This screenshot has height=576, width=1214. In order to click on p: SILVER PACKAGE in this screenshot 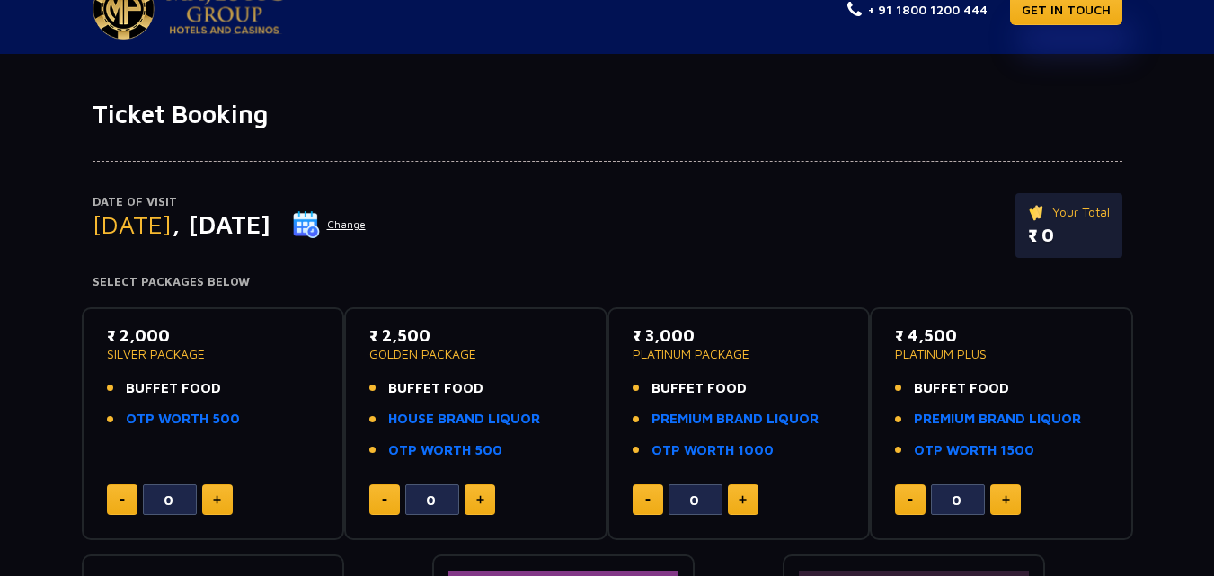, I will do `click(213, 354)`.